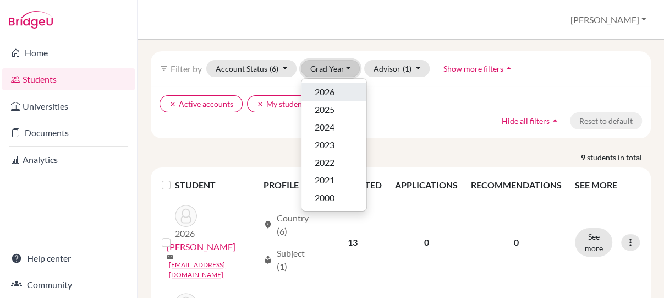 This screenshot has width=664, height=298. I want to click on a: Universities, so click(68, 106).